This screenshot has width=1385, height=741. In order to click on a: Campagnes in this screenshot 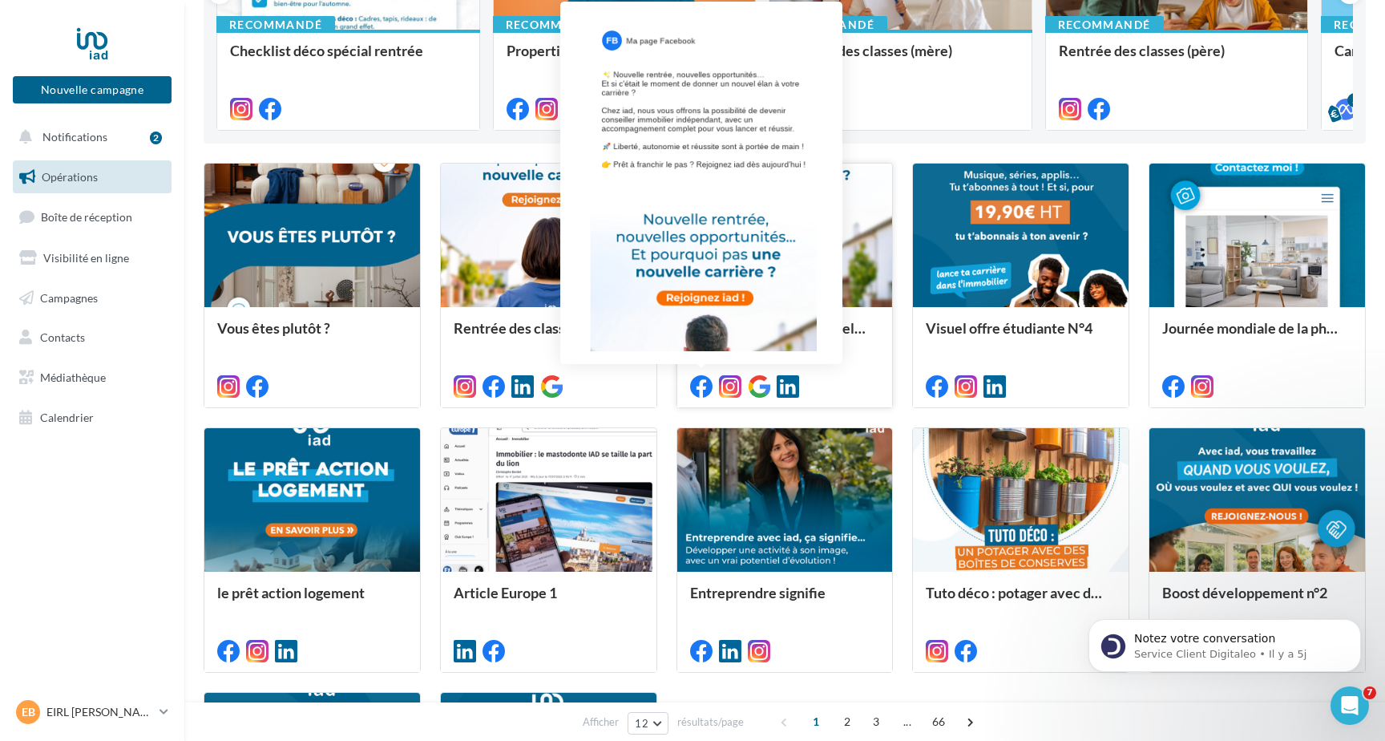, I will do `click(92, 298)`.